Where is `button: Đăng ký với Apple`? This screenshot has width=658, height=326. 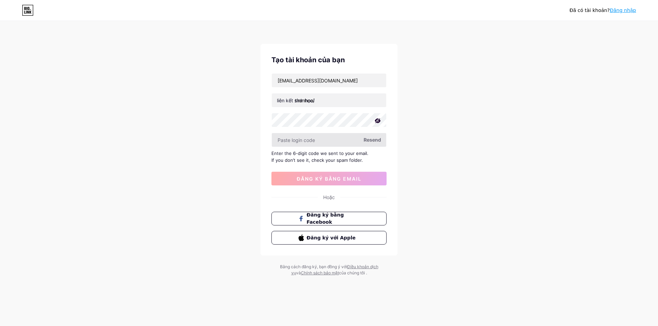 button: Đăng ký với Apple is located at coordinates (329, 238).